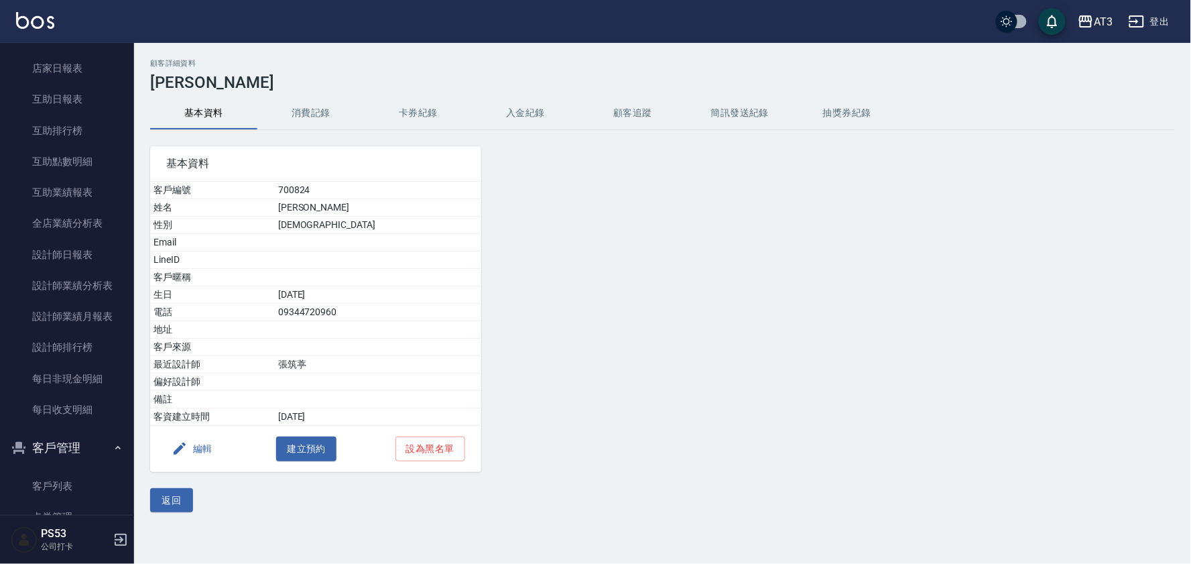 The height and width of the screenshot is (564, 1191). I want to click on button: AT3, so click(1095, 21).